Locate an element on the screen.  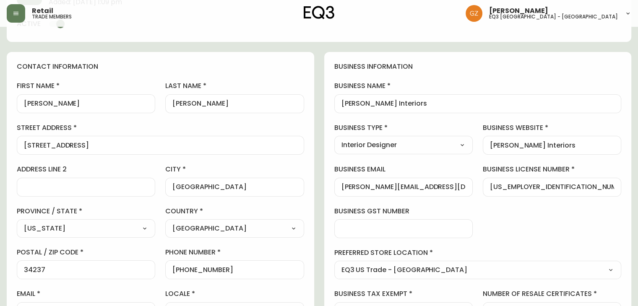
label: preferred store location is located at coordinates (478, 253).